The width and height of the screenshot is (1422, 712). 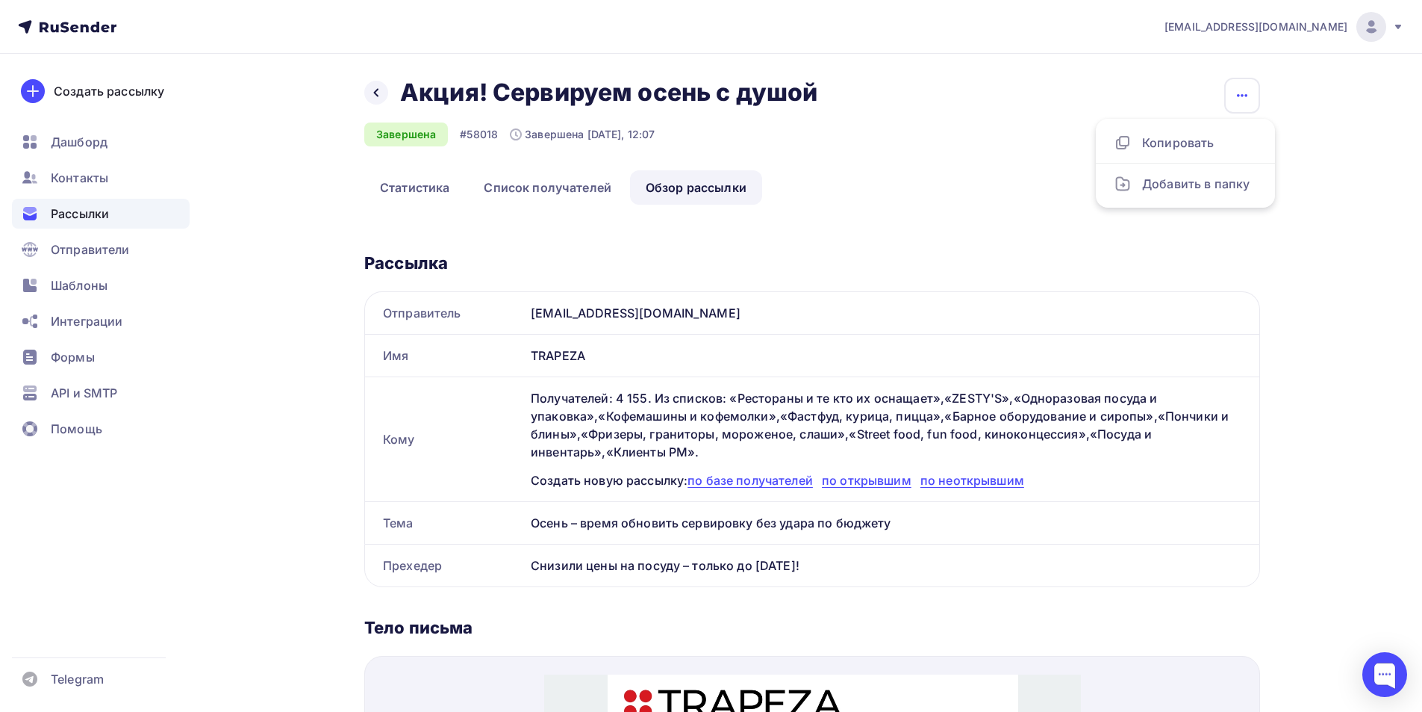 I want to click on a: Статистика, so click(x=414, y=187).